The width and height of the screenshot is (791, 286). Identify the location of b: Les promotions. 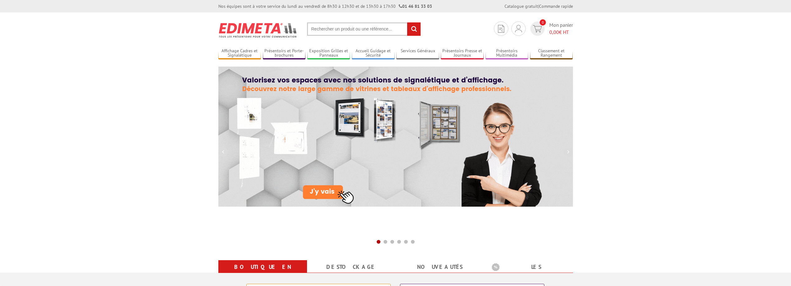
(531, 268).